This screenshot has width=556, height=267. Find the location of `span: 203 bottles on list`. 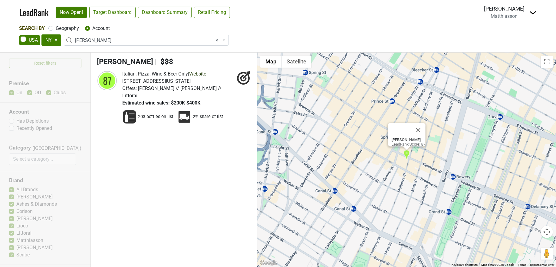

span: 203 bottles on list is located at coordinates (155, 117).